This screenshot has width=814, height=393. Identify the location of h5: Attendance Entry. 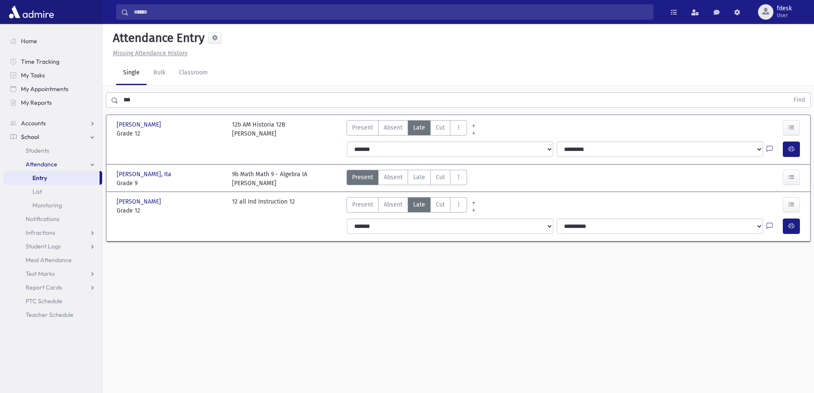
(157, 38).